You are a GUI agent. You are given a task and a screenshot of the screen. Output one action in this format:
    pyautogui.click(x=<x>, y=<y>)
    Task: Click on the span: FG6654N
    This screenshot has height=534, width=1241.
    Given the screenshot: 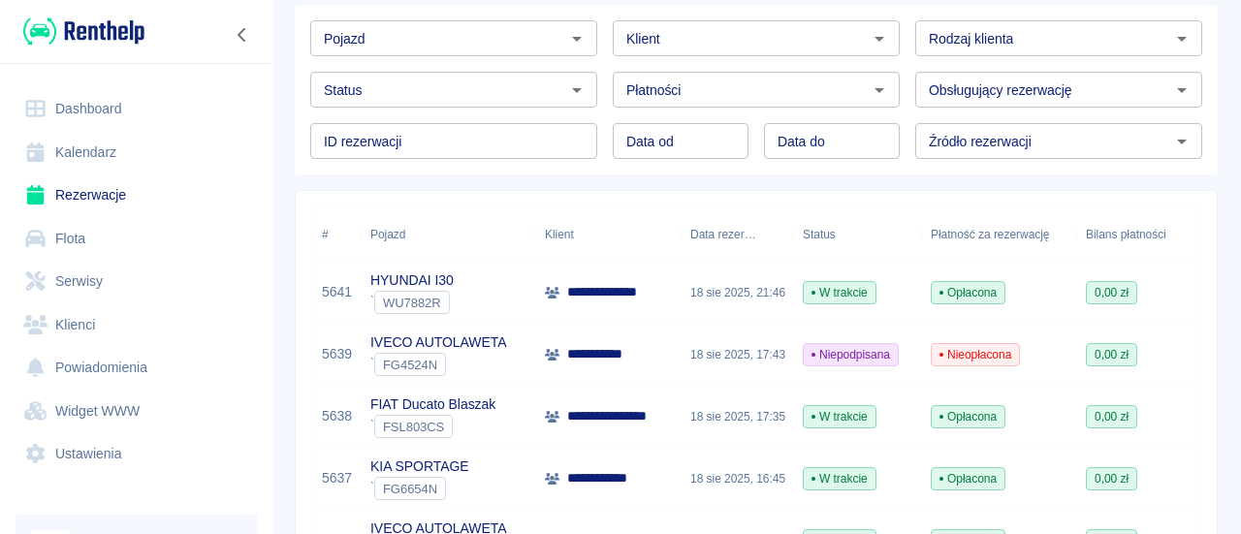 What is the action you would take?
    pyautogui.click(x=410, y=489)
    